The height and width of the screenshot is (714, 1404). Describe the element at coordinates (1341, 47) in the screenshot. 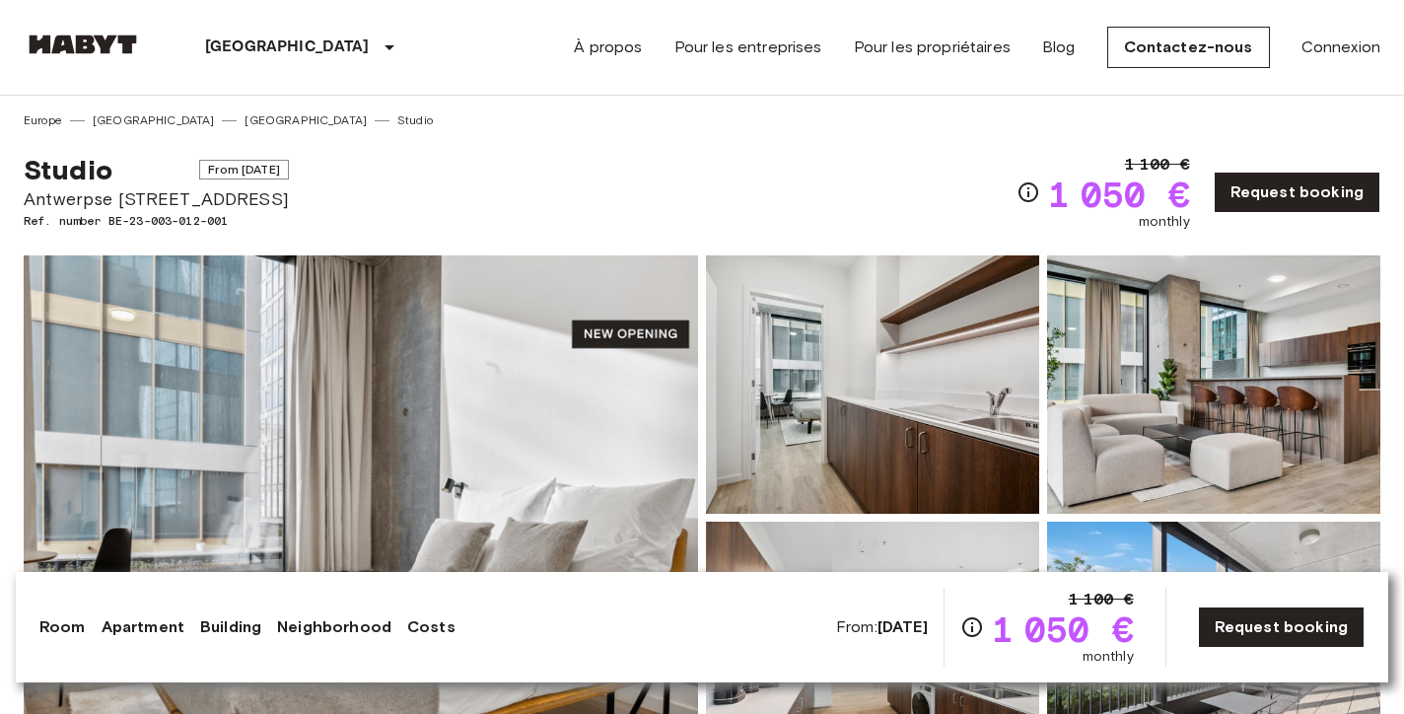

I see `a: Connexion` at that location.